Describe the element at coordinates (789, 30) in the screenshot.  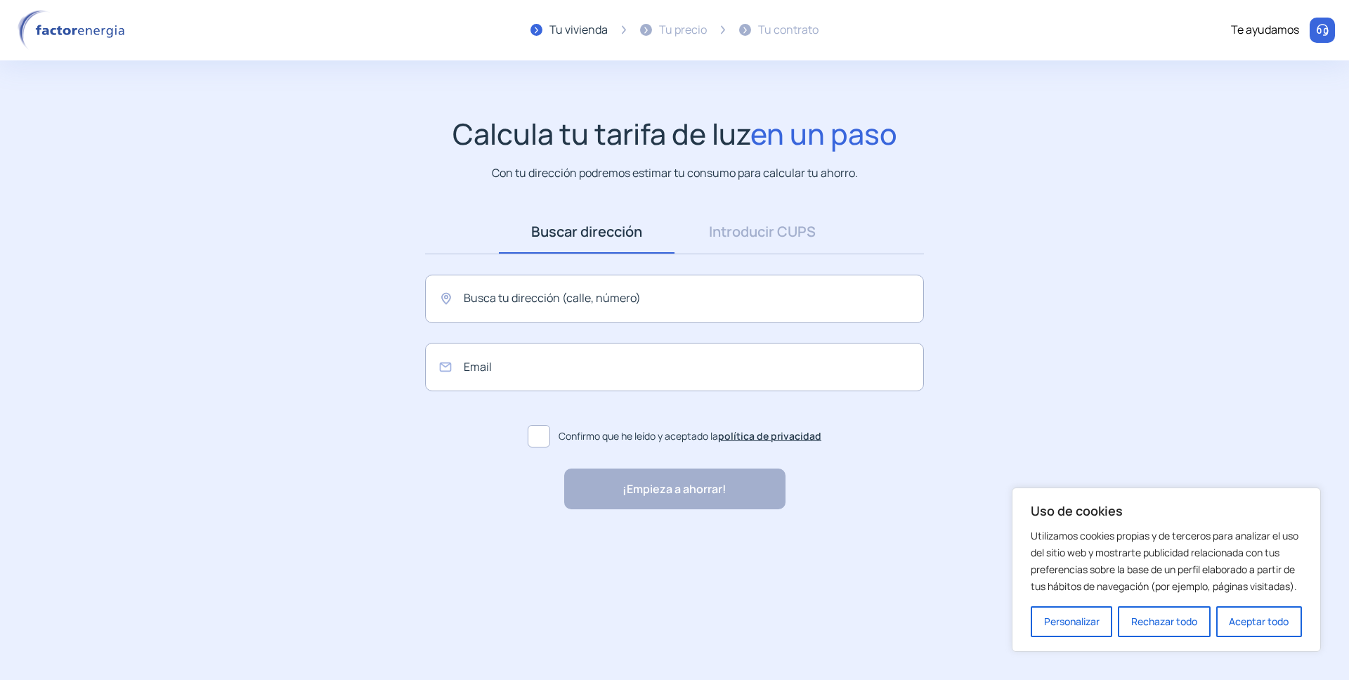
I see `div: Tu contrato` at that location.